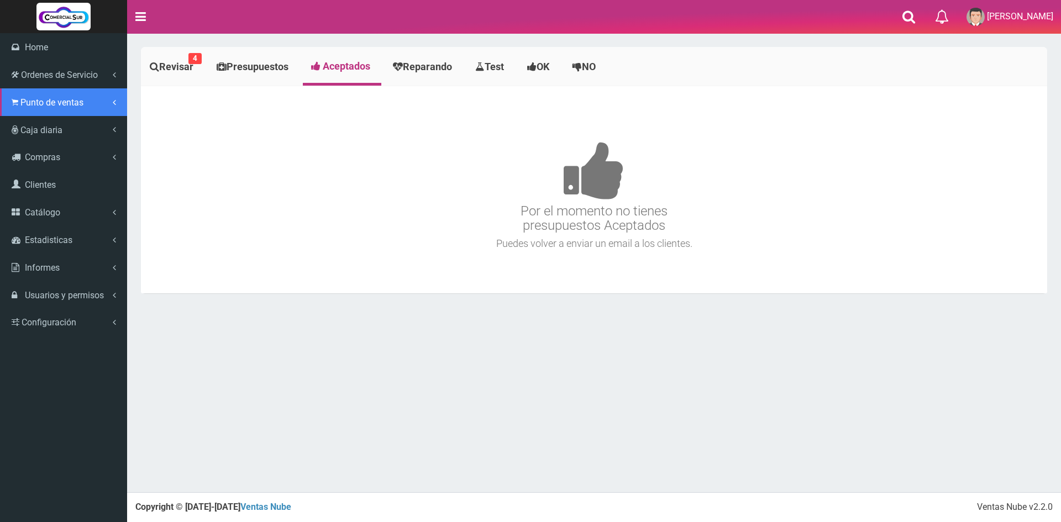 The height and width of the screenshot is (522, 1061). What do you see at coordinates (257, 66) in the screenshot?
I see `span: Presupuestos` at bounding box center [257, 66].